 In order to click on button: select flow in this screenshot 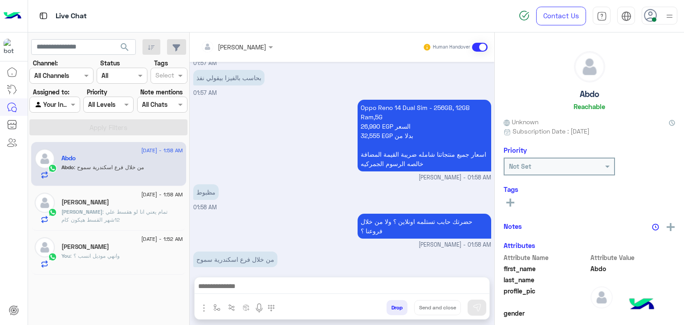, I will do `click(217, 307)`.